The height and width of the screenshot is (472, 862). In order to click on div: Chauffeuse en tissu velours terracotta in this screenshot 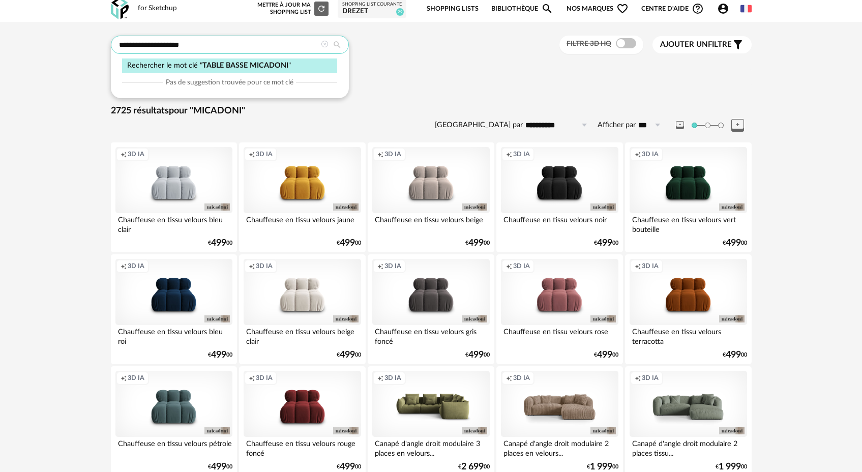, I will do `click(688, 335)`.